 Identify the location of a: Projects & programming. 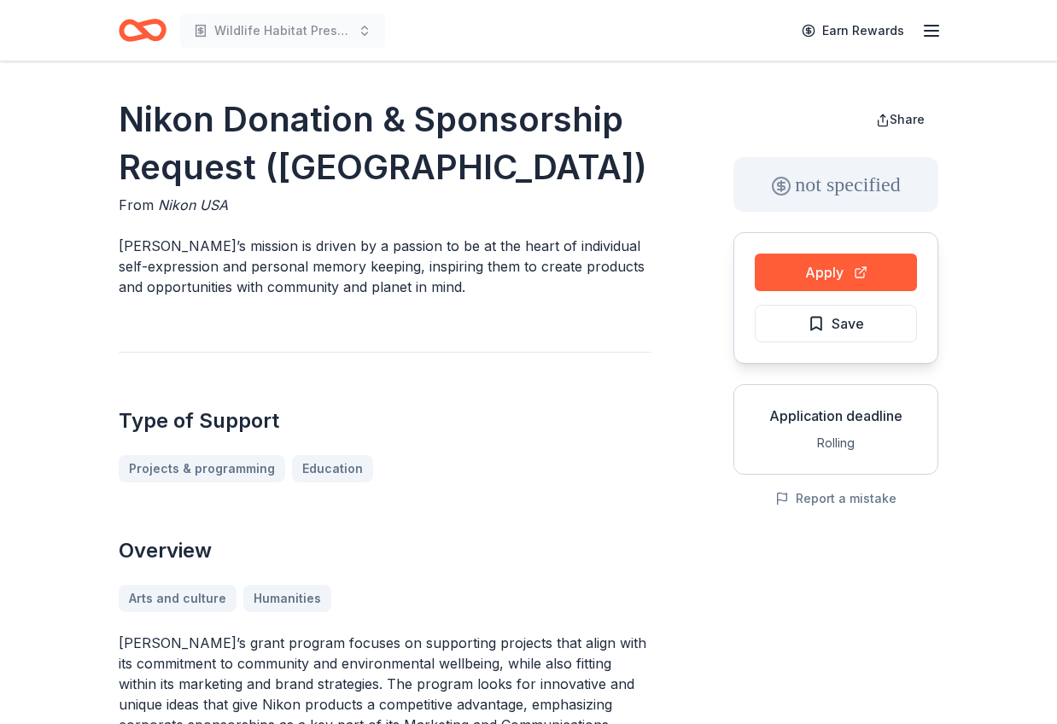
(201, 469).